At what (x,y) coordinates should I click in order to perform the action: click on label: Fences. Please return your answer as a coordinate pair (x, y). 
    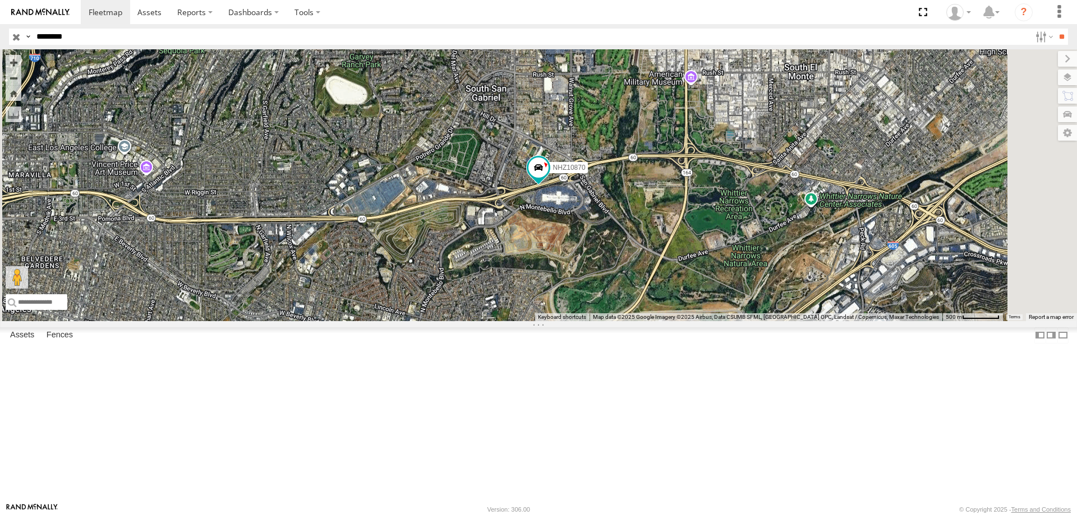
    Looking at the image, I should click on (59, 335).